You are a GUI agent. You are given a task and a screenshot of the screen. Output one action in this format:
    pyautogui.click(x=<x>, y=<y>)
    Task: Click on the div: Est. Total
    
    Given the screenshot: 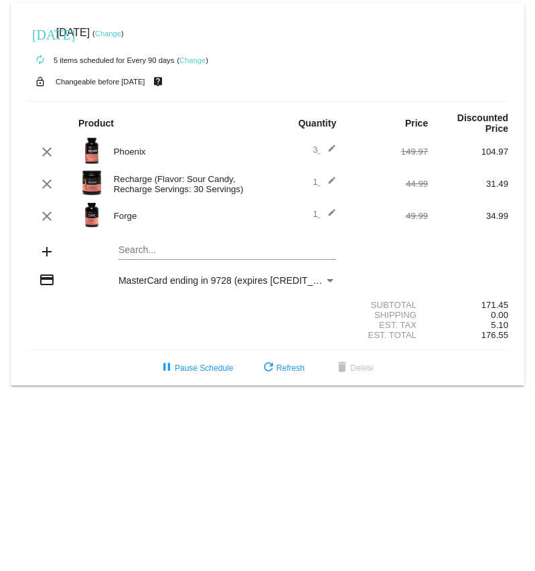 What is the action you would take?
    pyautogui.click(x=388, y=335)
    